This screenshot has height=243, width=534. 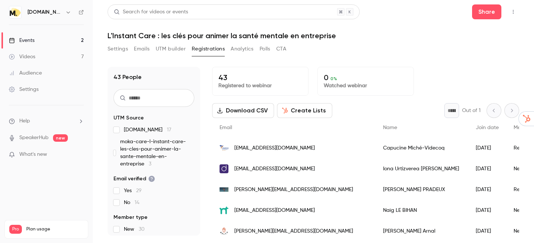 I want to click on span: moka-care-l-instant-care-les-cles-pour-animer-la-sante-mentale-en-entreprise, so click(x=157, y=153).